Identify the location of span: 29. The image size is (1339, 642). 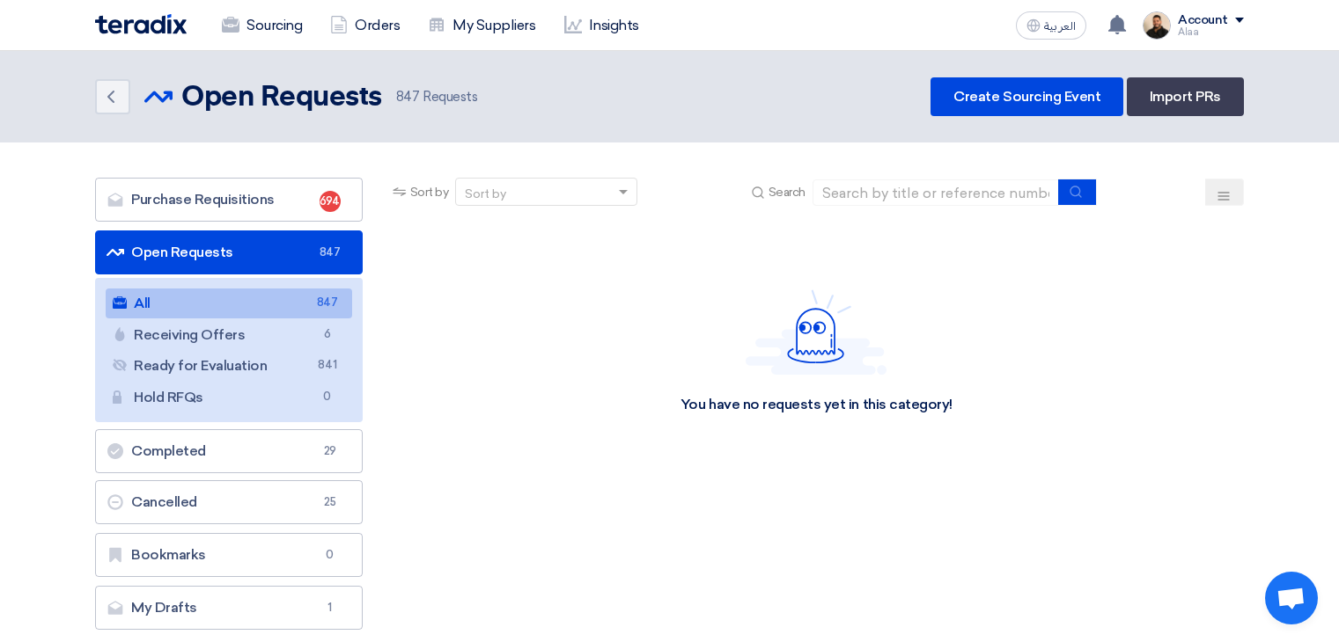
(330, 451).